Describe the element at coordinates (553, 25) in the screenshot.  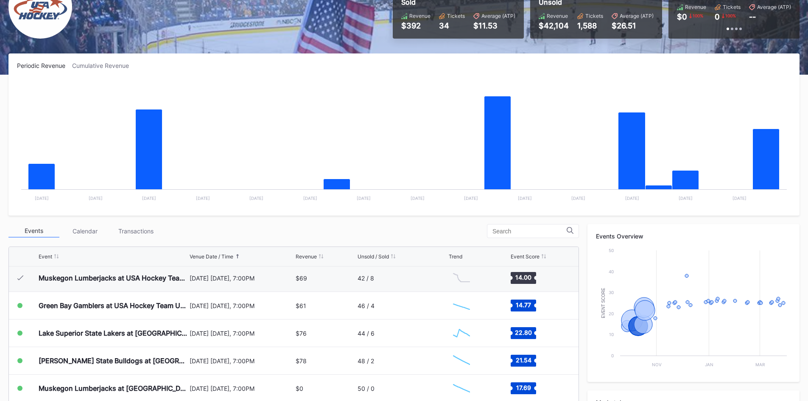
I see `div: $42,104` at that location.